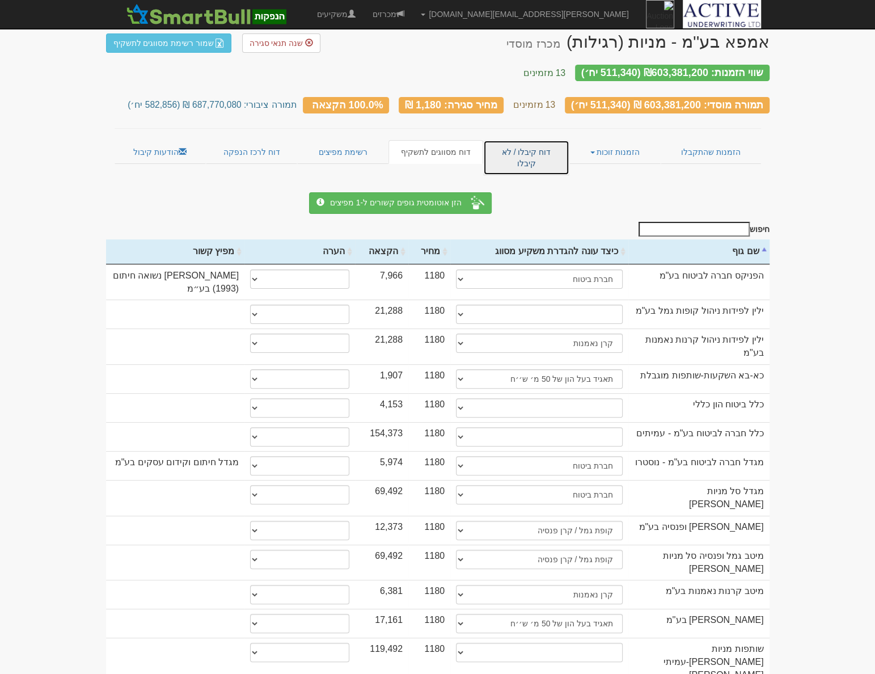 The image size is (875, 674). What do you see at coordinates (699, 436) in the screenshot?
I see `td: כלל חברה לביטוח בע"מ - עמיתים` at bounding box center [699, 436].